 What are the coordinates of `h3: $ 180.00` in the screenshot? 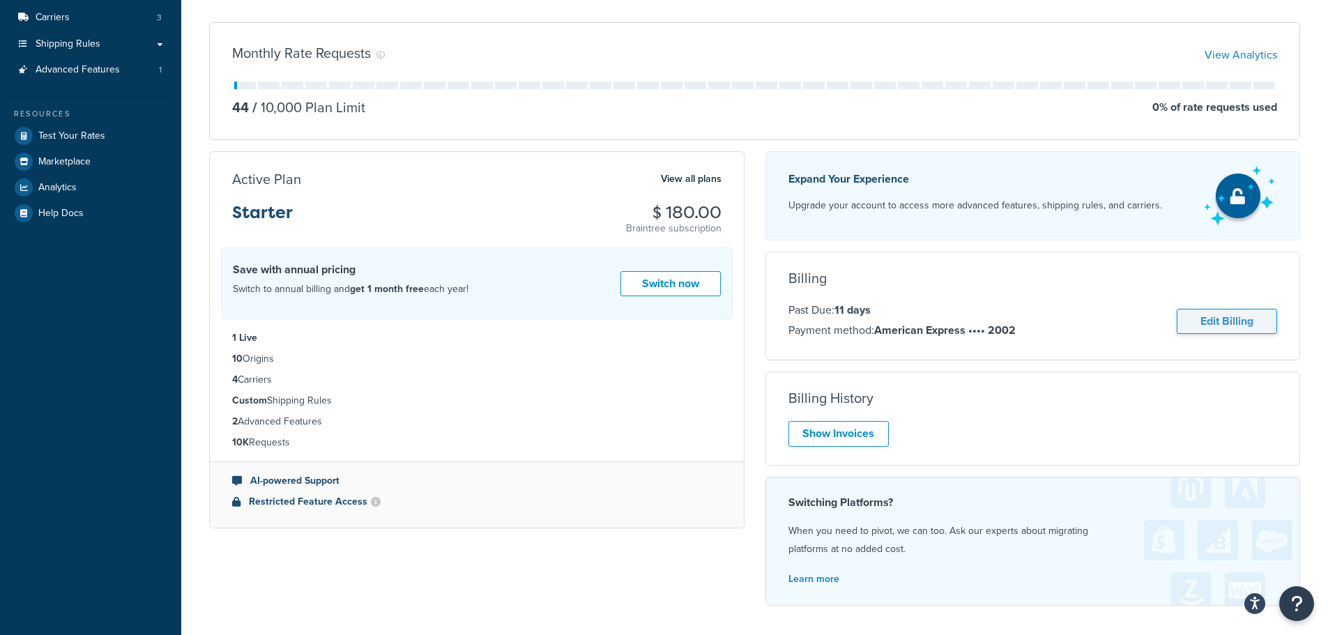 It's located at (673, 213).